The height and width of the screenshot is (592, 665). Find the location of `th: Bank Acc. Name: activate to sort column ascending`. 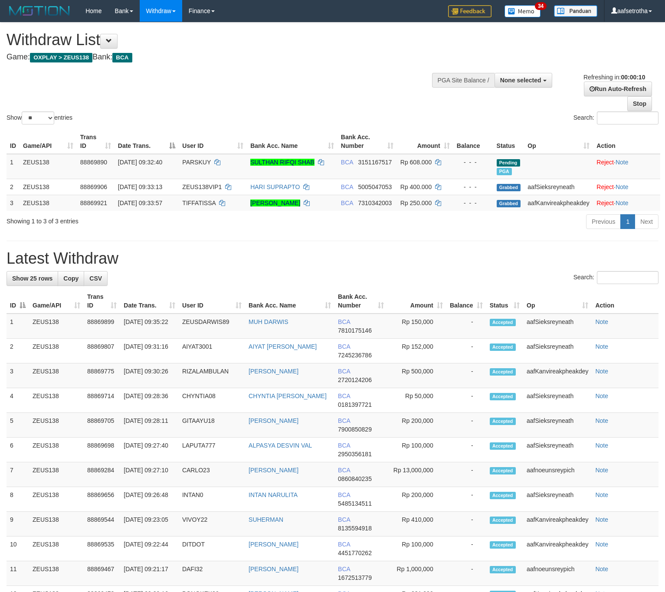

th: Bank Acc. Name: activate to sort column ascending is located at coordinates (292, 141).